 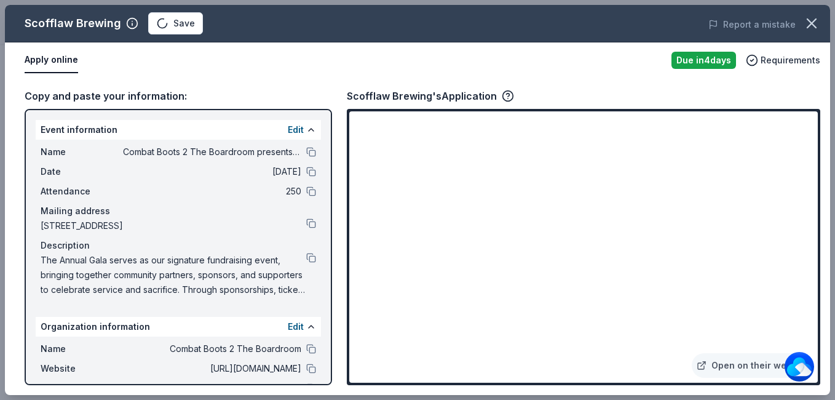 I want to click on span: Combat Boots 2 The Boardroom, so click(x=212, y=349).